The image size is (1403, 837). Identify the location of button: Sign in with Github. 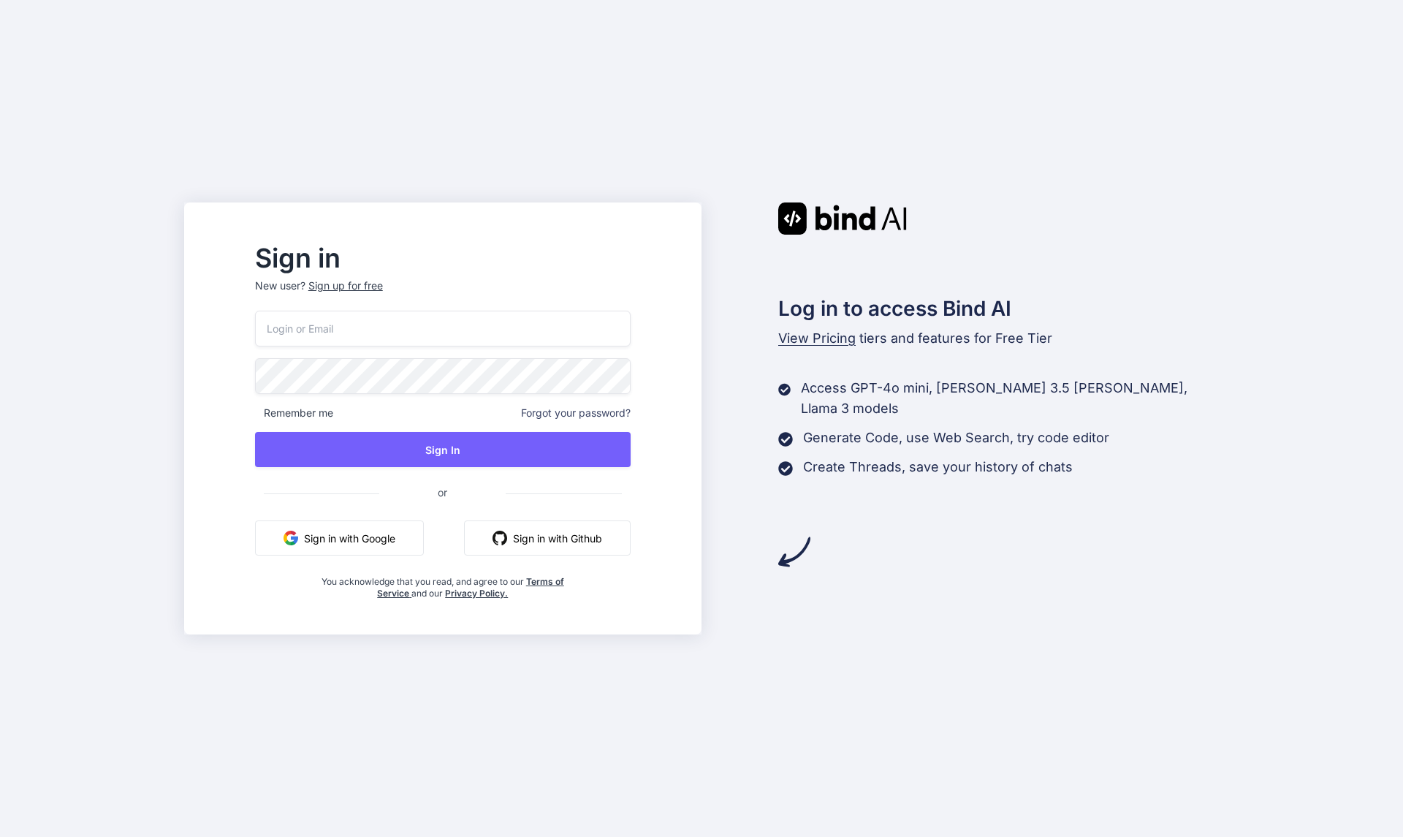
(547, 538).